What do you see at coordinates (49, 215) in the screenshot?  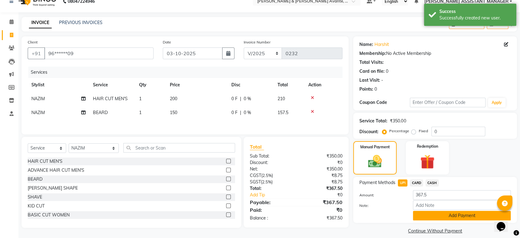 I see `div: BASIC CUT WOMEN` at bounding box center [49, 215].